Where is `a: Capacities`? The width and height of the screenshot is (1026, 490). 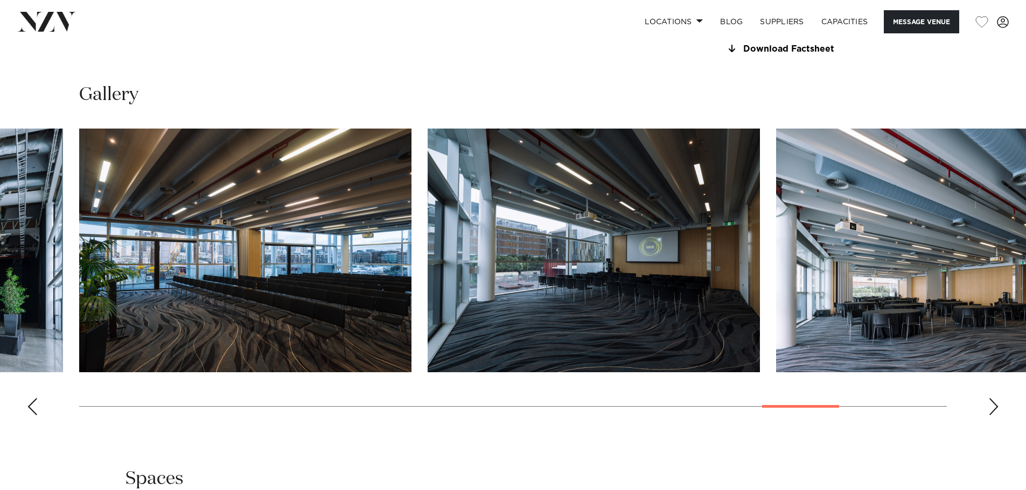
a: Capacities is located at coordinates (844, 22).